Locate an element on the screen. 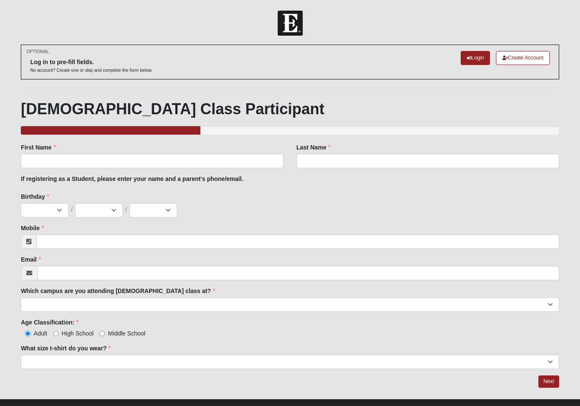  a: Create Account is located at coordinates (523, 58).